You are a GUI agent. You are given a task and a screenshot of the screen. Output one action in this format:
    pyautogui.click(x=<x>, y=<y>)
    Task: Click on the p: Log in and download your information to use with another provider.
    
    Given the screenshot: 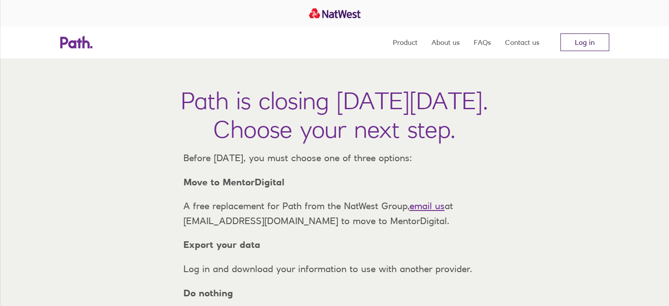 What is the action you would take?
    pyautogui.click(x=335, y=269)
    